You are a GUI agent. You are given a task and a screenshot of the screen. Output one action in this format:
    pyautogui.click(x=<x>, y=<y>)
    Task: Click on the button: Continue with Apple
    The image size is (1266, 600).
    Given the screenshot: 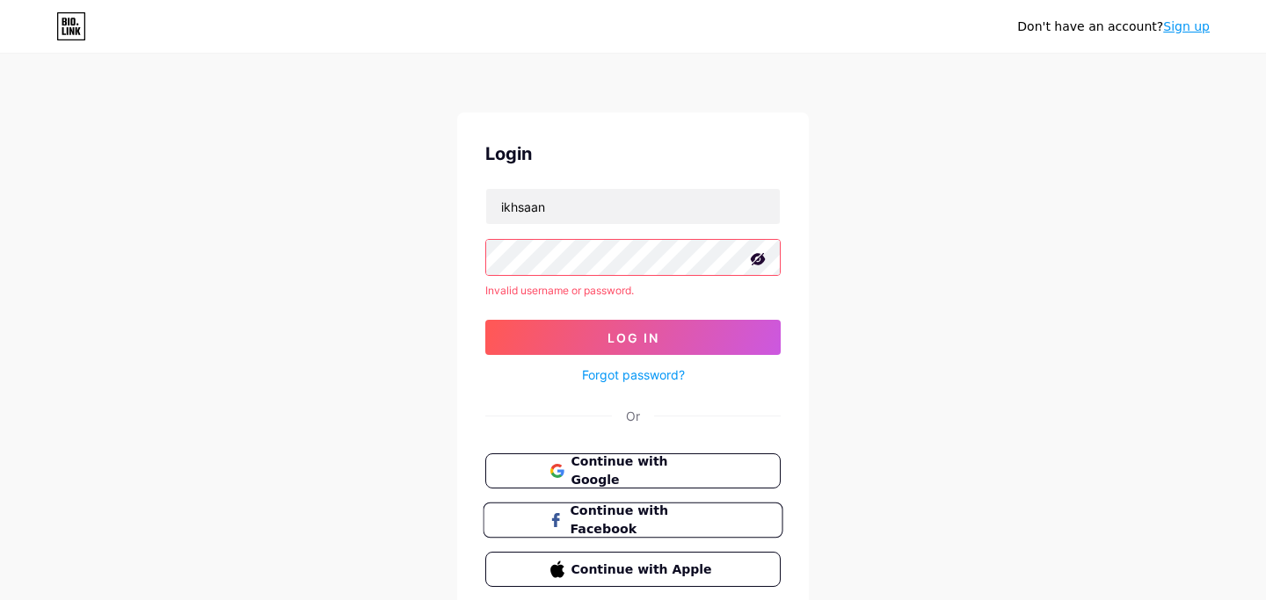 What is the action you would take?
    pyautogui.click(x=633, y=570)
    